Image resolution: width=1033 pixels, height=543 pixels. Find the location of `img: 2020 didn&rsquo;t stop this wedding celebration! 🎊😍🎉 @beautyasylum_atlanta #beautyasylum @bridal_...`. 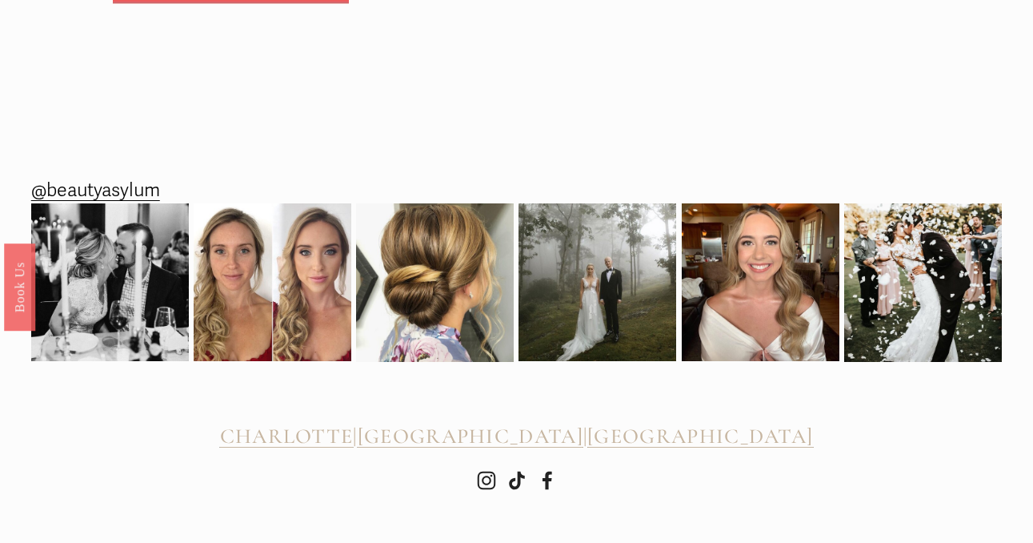

img: 2020 didn&rsquo;t stop this wedding celebration! 🎊😍🎉 @beautyasylum_atlanta #beautyasylum @bridal_... is located at coordinates (923, 282).